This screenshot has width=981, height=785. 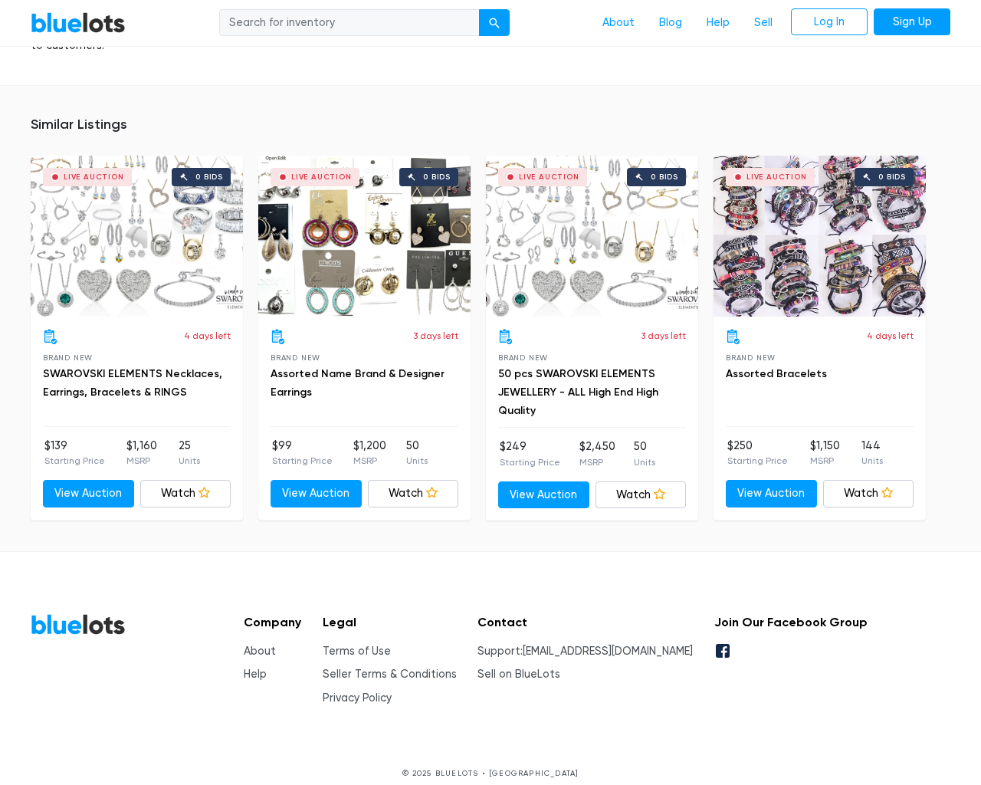 What do you see at coordinates (912, 22) in the screenshot?
I see `a: Sign Up` at bounding box center [912, 22].